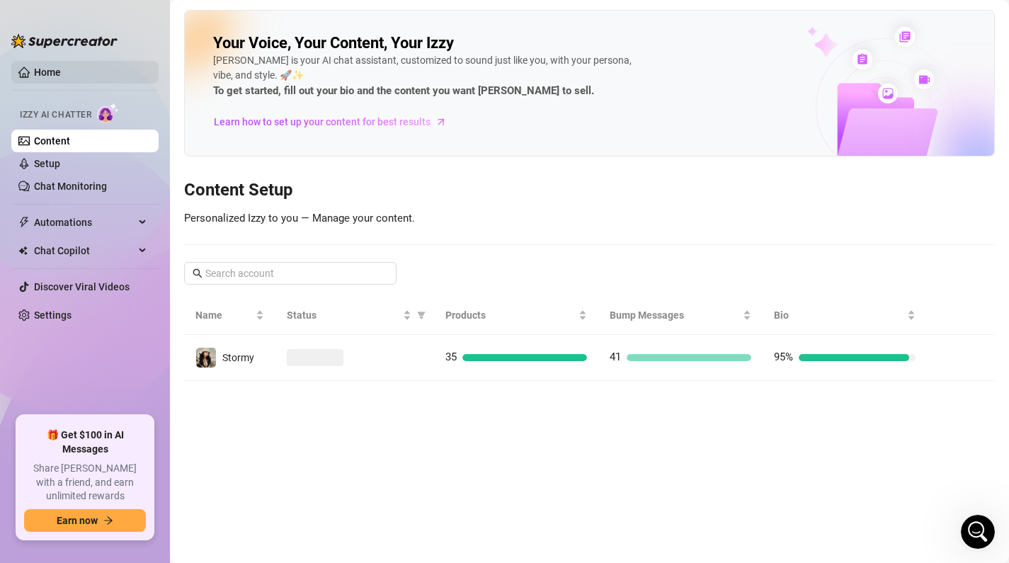 The height and width of the screenshot is (563, 1009). What do you see at coordinates (675, 315) in the screenshot?
I see `span: Bump Messages` at bounding box center [675, 315].